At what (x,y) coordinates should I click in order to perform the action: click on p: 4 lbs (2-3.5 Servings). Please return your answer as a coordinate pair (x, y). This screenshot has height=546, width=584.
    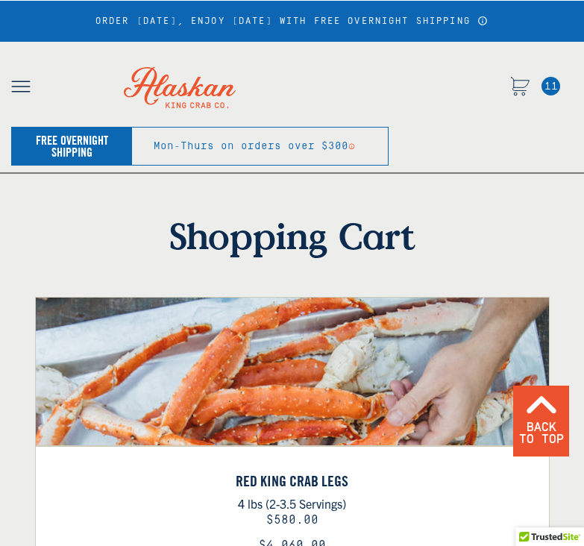
    Looking at the image, I should click on (292, 503).